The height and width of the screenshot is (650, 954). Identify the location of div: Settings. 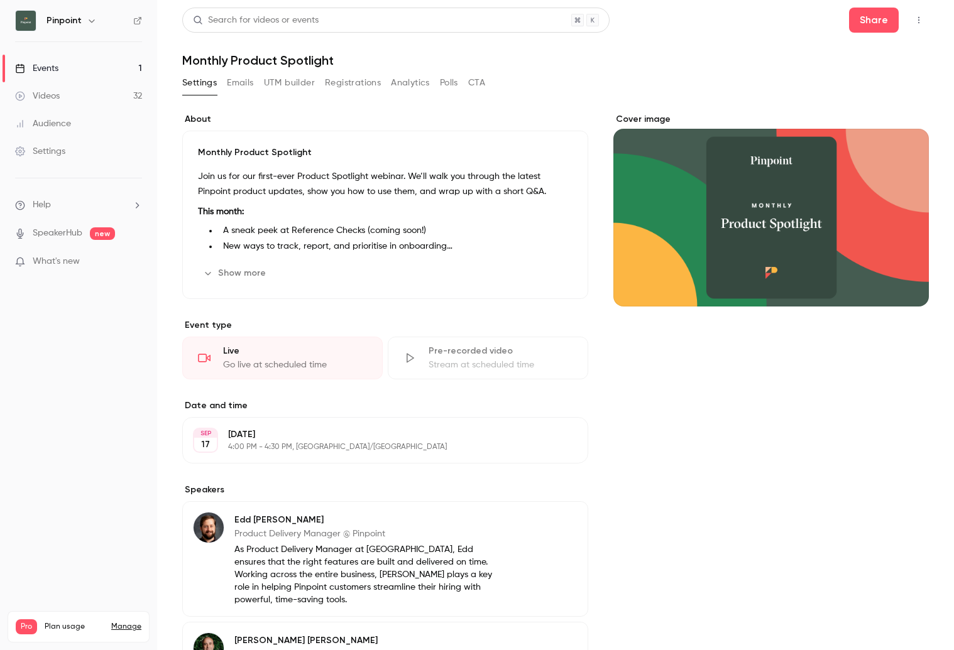
(40, 151).